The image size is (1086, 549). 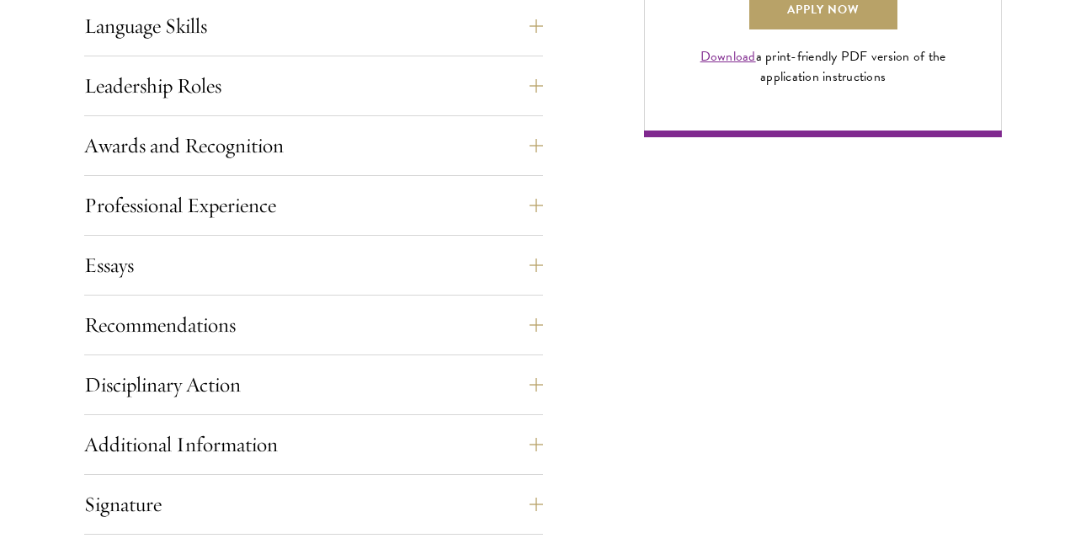 What do you see at coordinates (313, 444) in the screenshot?
I see `button: Additional Information` at bounding box center [313, 444].